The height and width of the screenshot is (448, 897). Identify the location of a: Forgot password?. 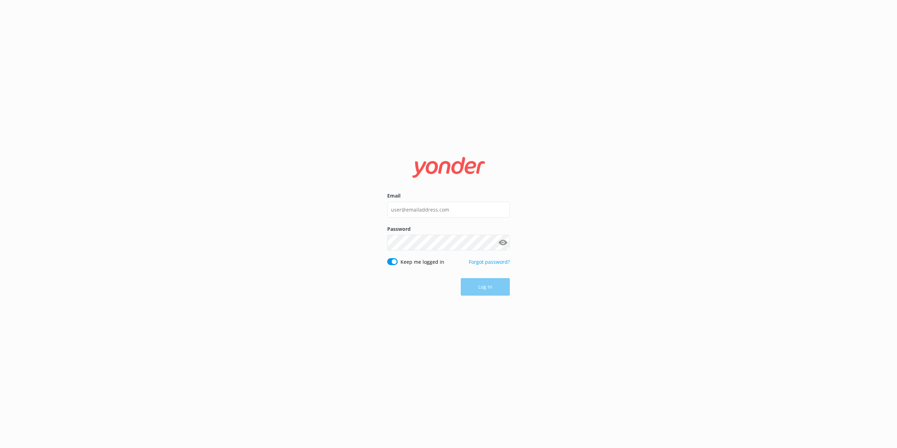
(489, 262).